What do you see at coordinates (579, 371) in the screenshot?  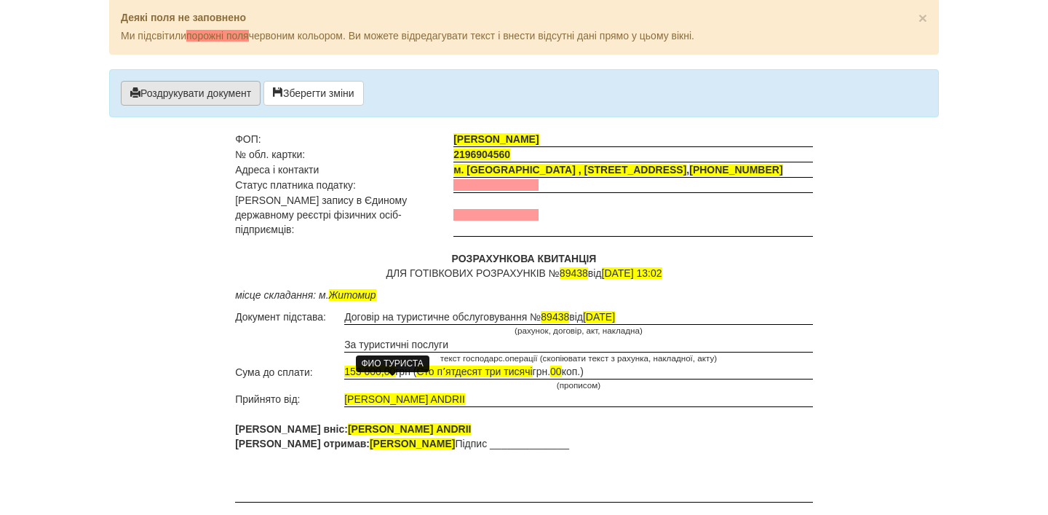 I see `td: грн ( грн. коп.)` at bounding box center [579, 371].